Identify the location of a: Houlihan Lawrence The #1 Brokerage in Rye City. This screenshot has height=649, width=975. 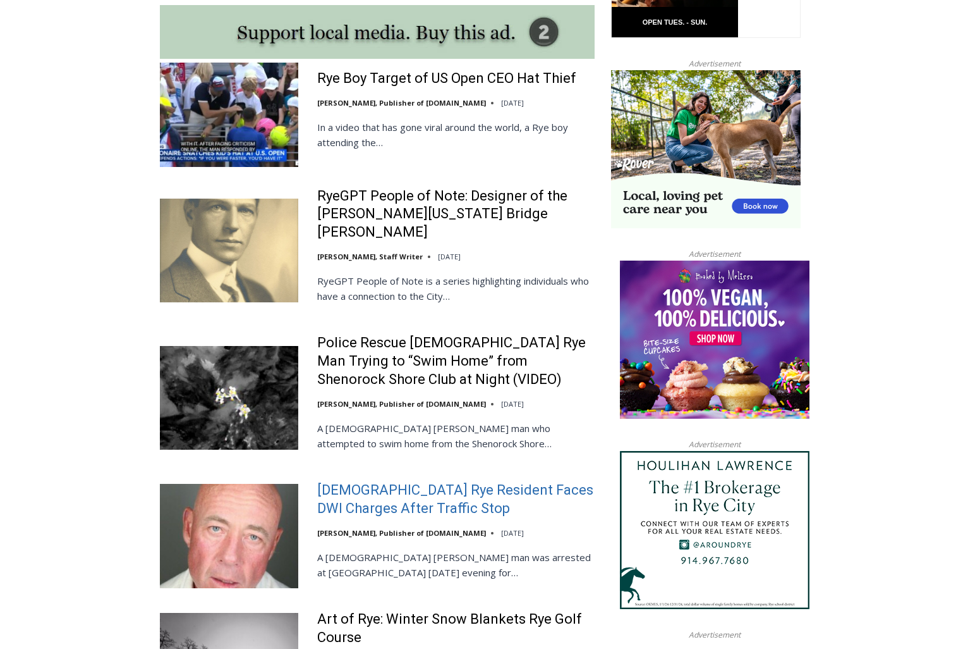
(715, 530).